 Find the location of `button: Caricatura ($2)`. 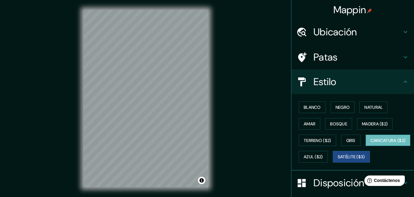

button: Caricatura ($2) is located at coordinates (388, 140).